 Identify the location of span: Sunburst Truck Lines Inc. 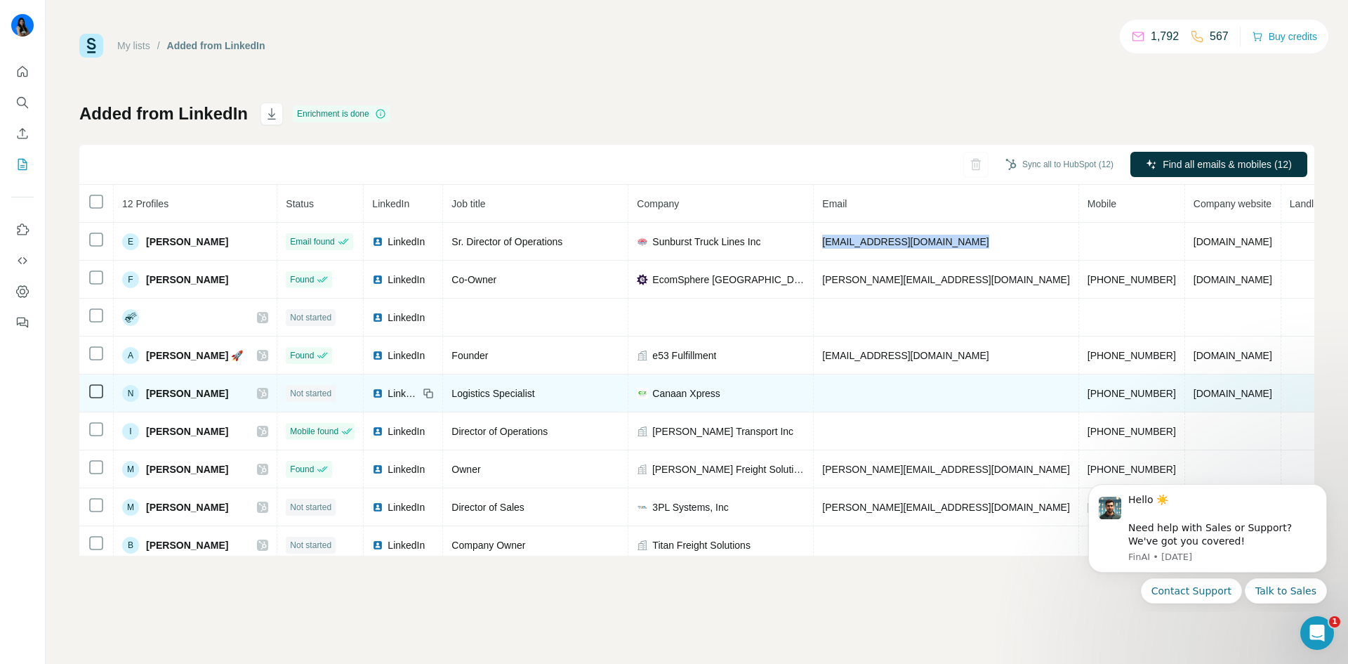
(707, 242).